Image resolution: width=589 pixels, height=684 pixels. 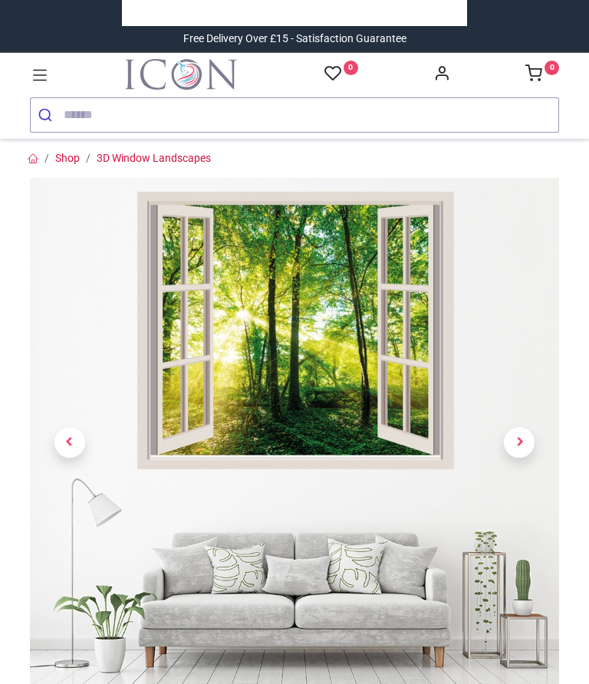 I want to click on button: Submit, so click(x=47, y=115).